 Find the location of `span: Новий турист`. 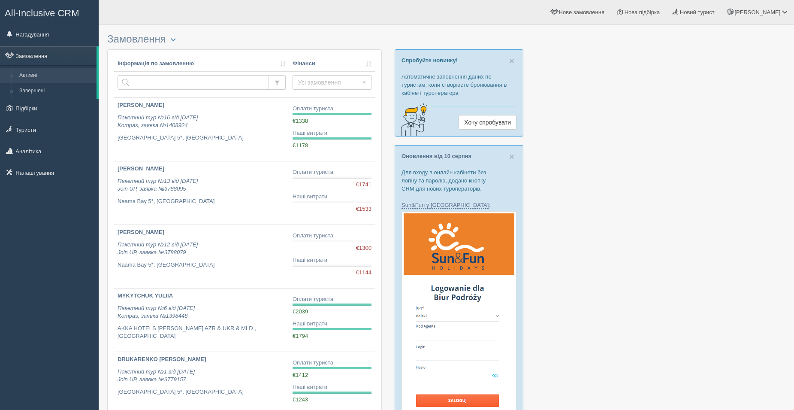

span: Новий турист is located at coordinates (697, 12).